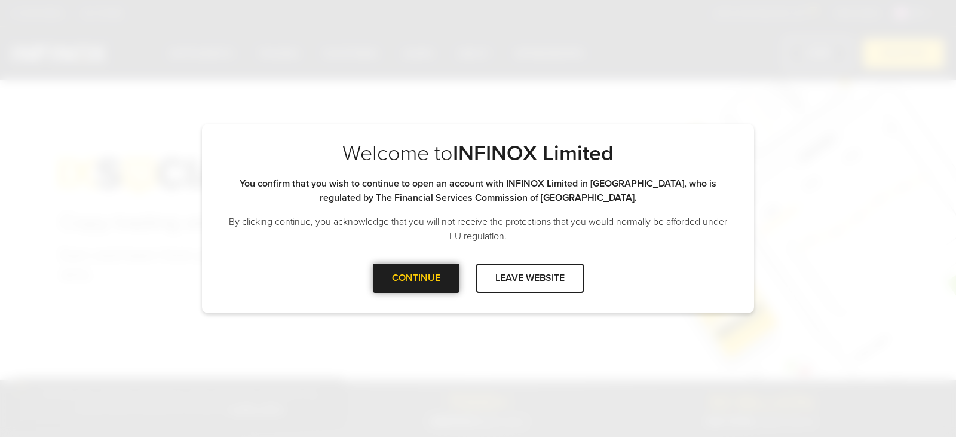  I want to click on p: By clicking continue, you acknowledge that you will not receive the protections that you would no..., so click(478, 229).